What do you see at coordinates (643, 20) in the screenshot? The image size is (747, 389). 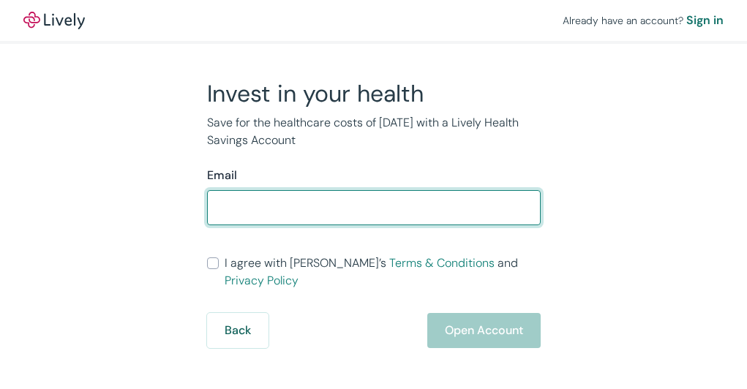 I see `div: Already have an account?` at bounding box center [643, 20].